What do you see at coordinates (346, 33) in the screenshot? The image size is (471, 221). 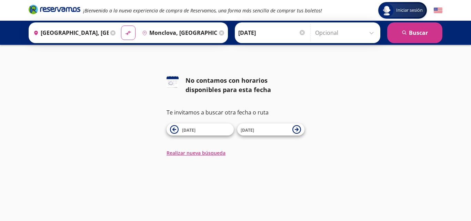 I see `input: Opcional` at bounding box center [346, 33].